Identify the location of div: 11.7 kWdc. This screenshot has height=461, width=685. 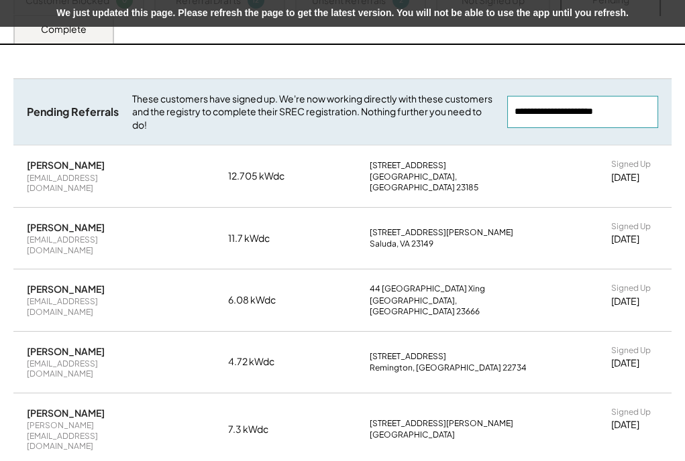
(262, 239).